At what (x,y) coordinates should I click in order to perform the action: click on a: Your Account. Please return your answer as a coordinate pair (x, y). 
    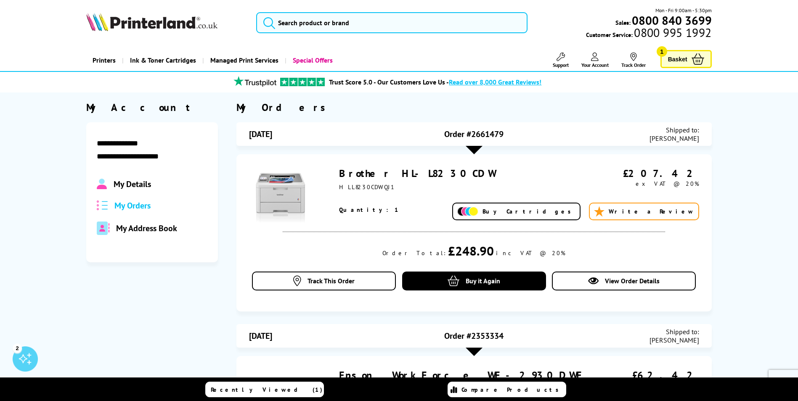
    Looking at the image, I should click on (595, 60).